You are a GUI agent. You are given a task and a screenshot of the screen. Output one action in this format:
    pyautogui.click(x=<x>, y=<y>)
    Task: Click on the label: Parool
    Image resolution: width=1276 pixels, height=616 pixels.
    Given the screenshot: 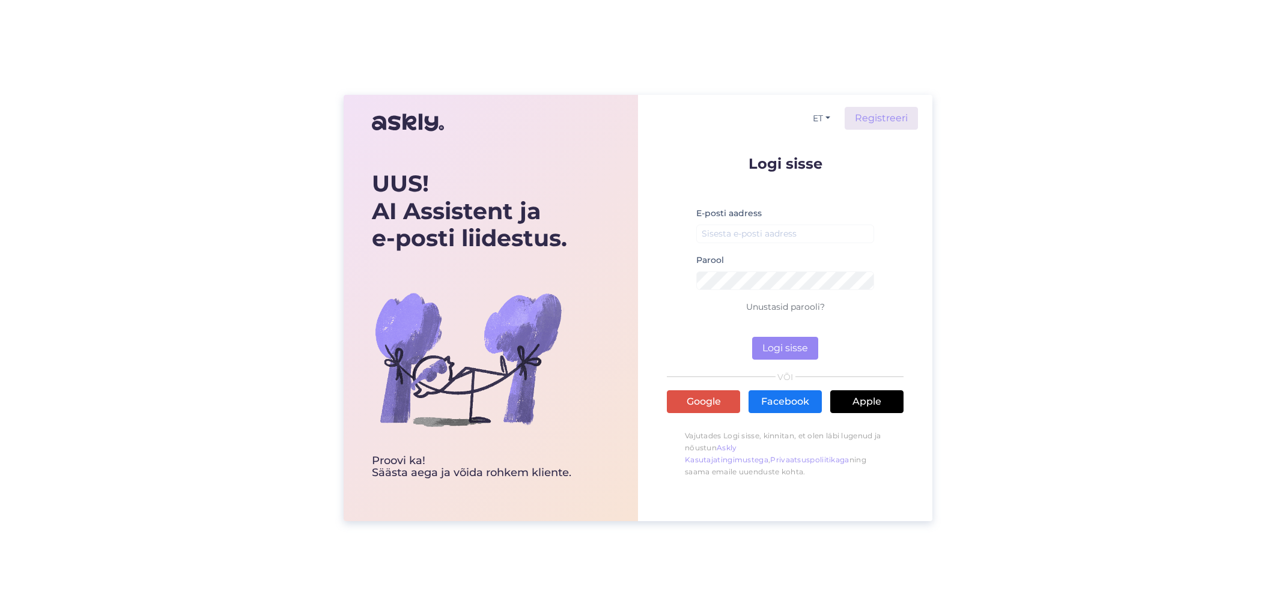 What is the action you would take?
    pyautogui.click(x=710, y=260)
    